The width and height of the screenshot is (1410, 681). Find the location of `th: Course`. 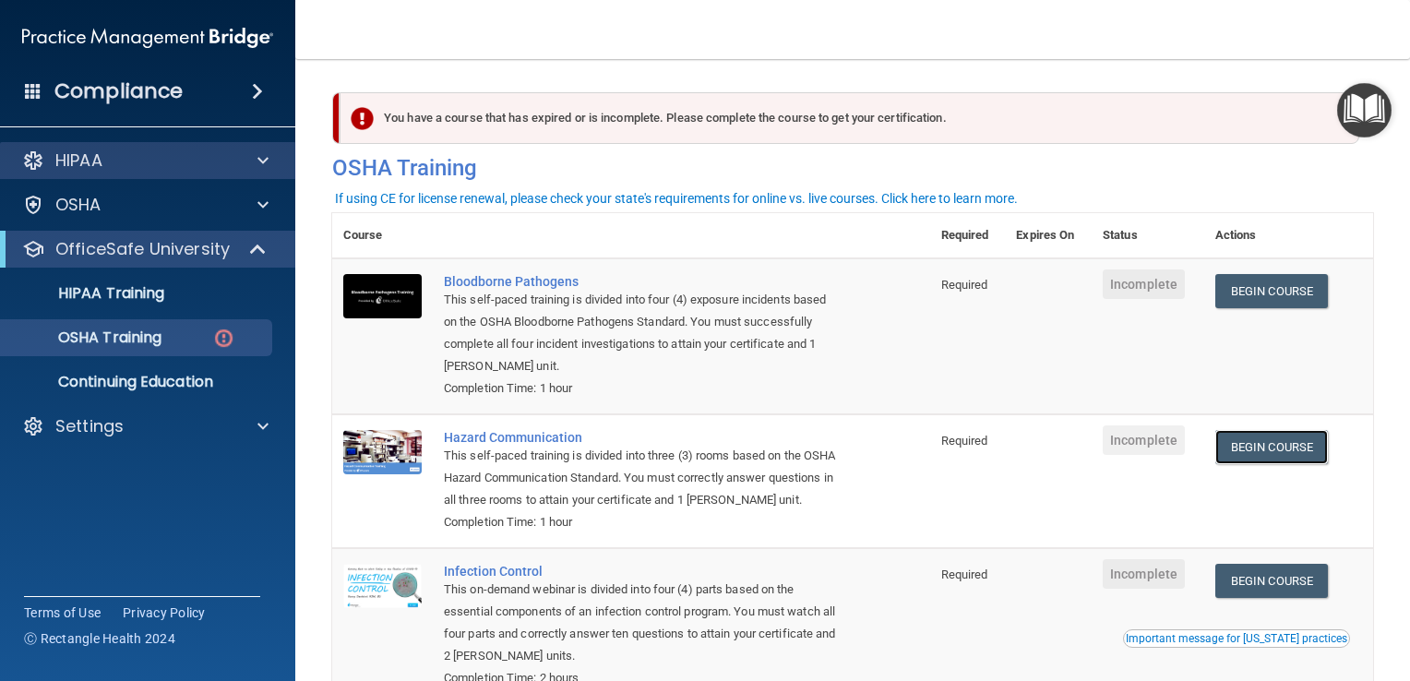

th: Course is located at coordinates (382, 235).